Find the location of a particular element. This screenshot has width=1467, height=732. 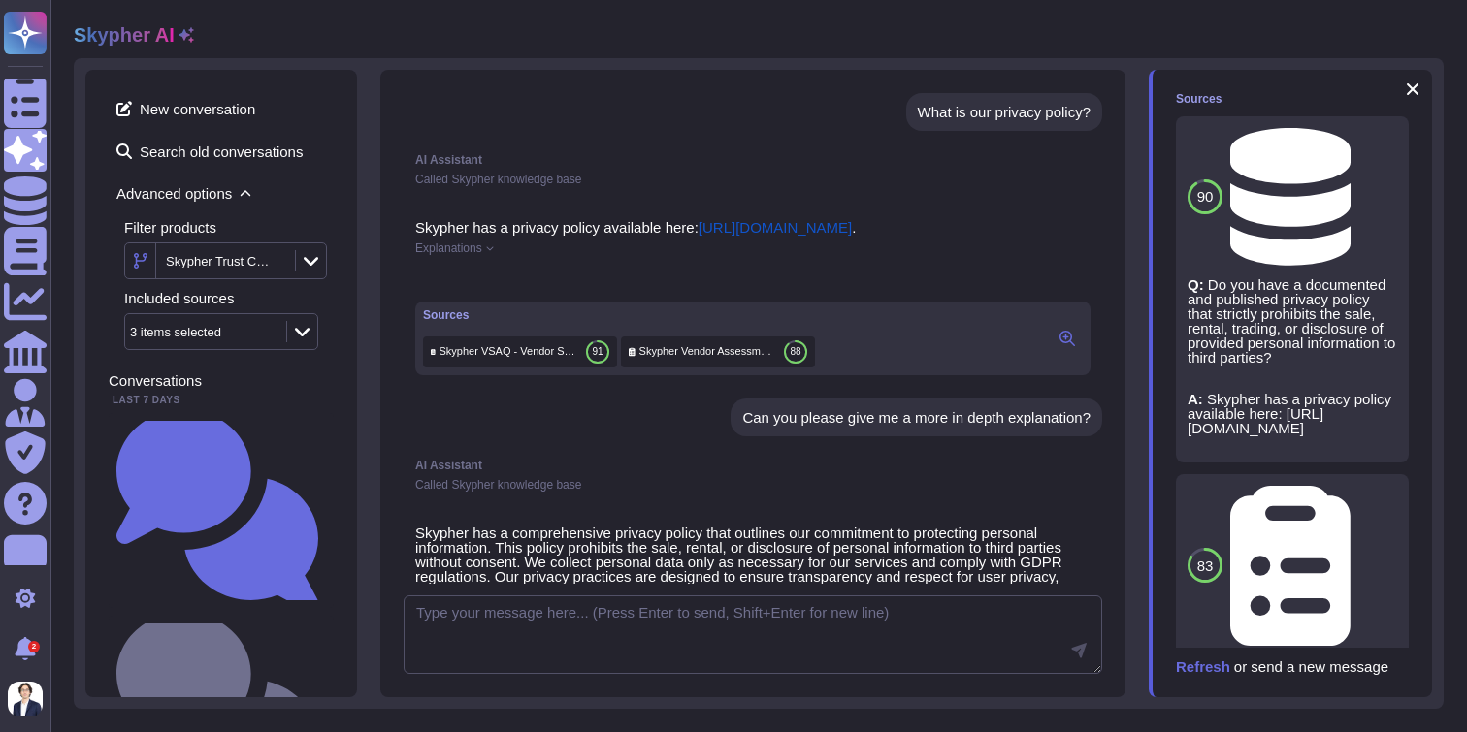

p: Skypher has a privacy policy available here: . is located at coordinates (753, 227).